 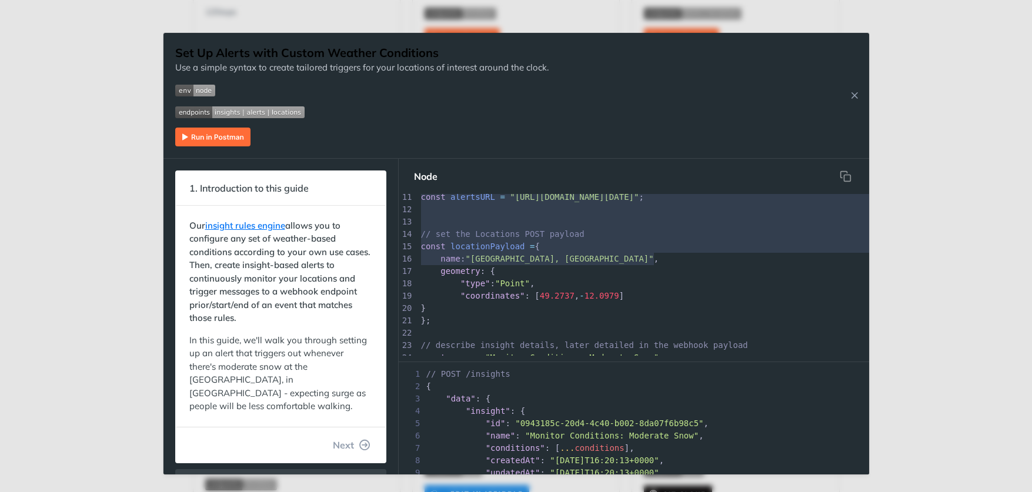 What do you see at coordinates (493, 296) in the screenshot?
I see `span: "coordinates"` at bounding box center [493, 296].